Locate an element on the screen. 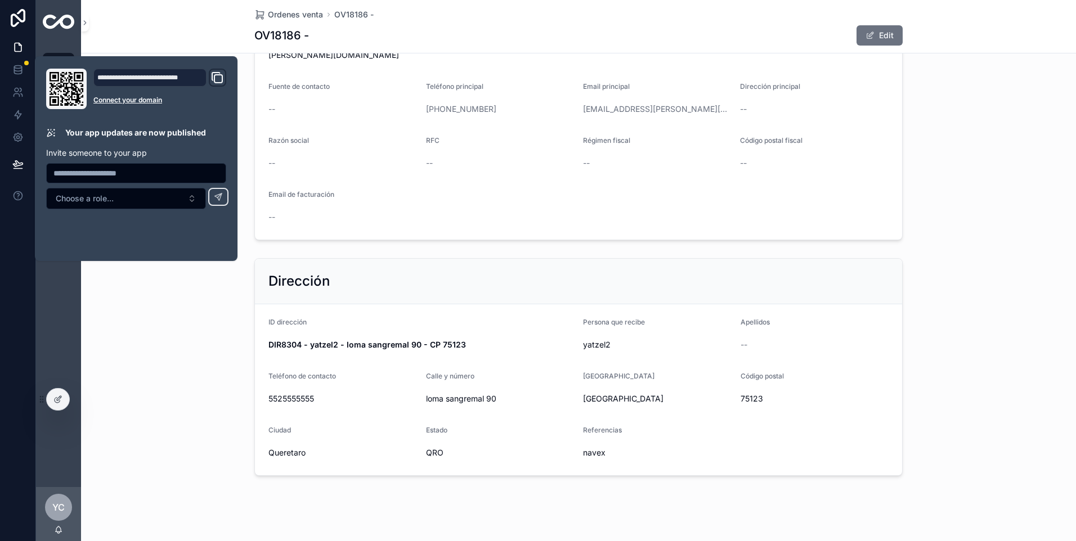  span: navex is located at coordinates (657, 453).